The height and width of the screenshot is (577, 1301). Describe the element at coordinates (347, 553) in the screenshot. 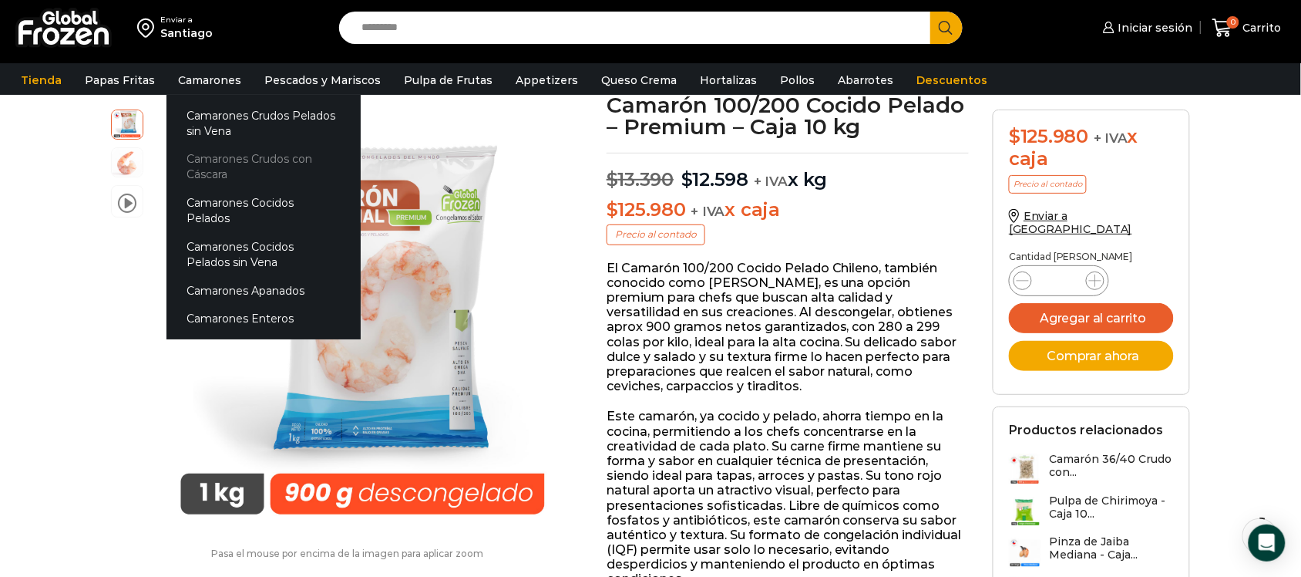

I see `p: Pasa el mouse por encima de la imagen para aplicar zoom` at that location.